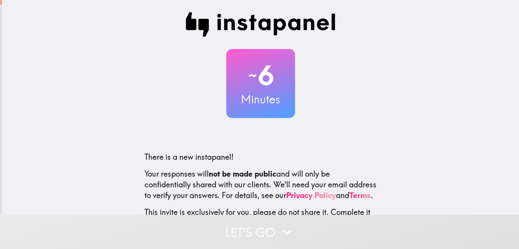  What do you see at coordinates (360, 195) in the screenshot?
I see `a: Terms` at bounding box center [360, 195].